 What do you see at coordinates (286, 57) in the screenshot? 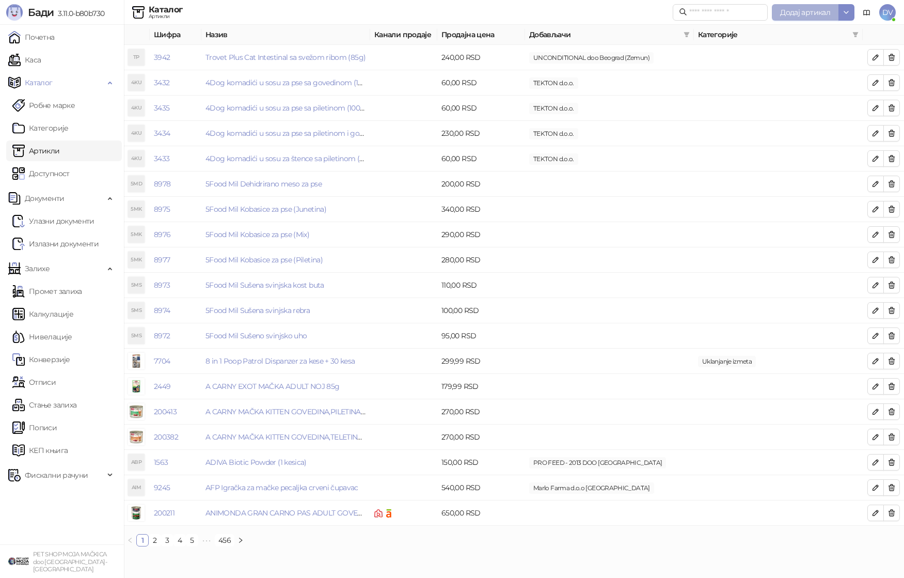
I see `td: Trovet Plus Cat Intestinal sa svežom ribom (85g)` at bounding box center [286, 57].